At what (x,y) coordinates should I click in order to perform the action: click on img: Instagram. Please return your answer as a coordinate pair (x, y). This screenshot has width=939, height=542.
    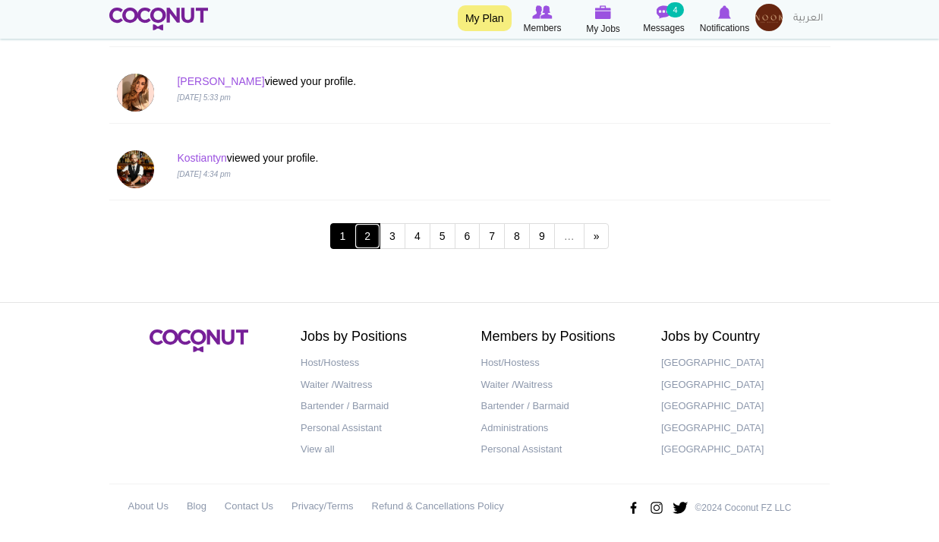
    Looking at the image, I should click on (656, 508).